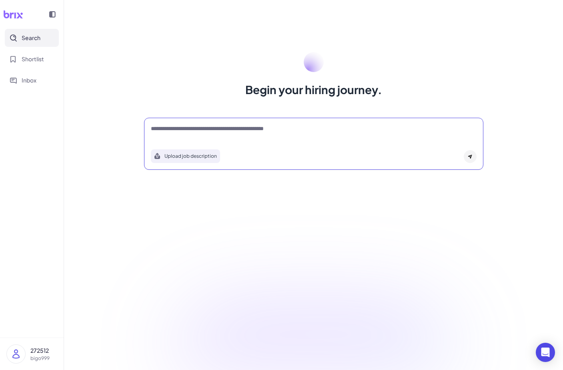 This screenshot has height=370, width=563. I want to click on span: Search, so click(31, 38).